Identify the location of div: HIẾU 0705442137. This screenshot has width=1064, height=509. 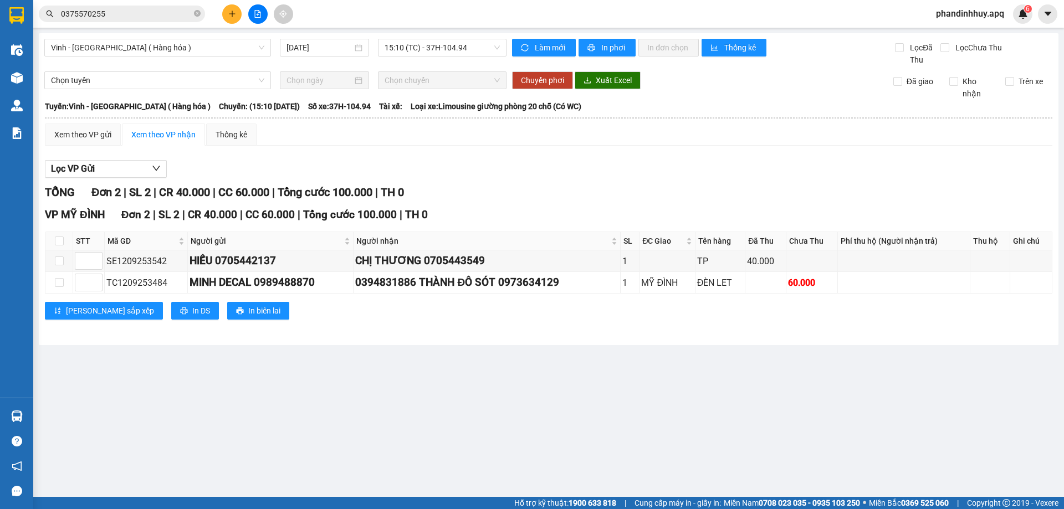
(271, 261).